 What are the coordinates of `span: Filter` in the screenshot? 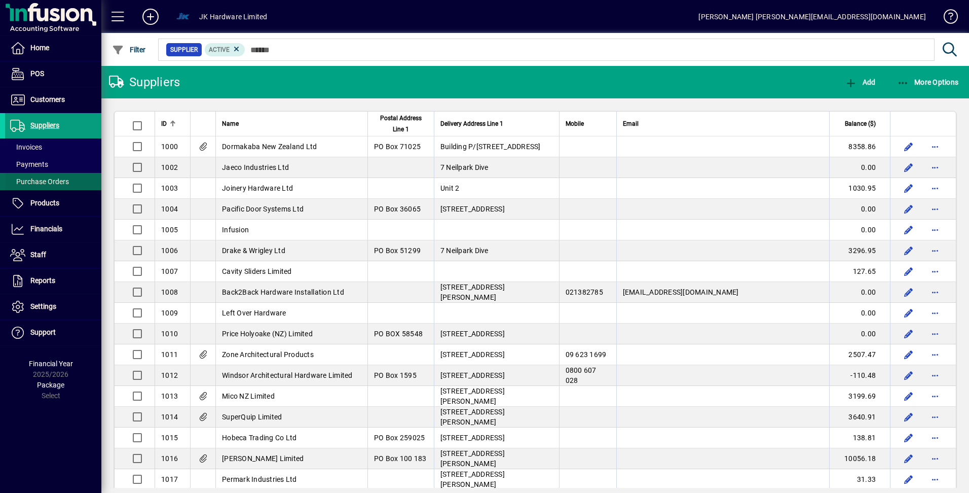 It's located at (129, 50).